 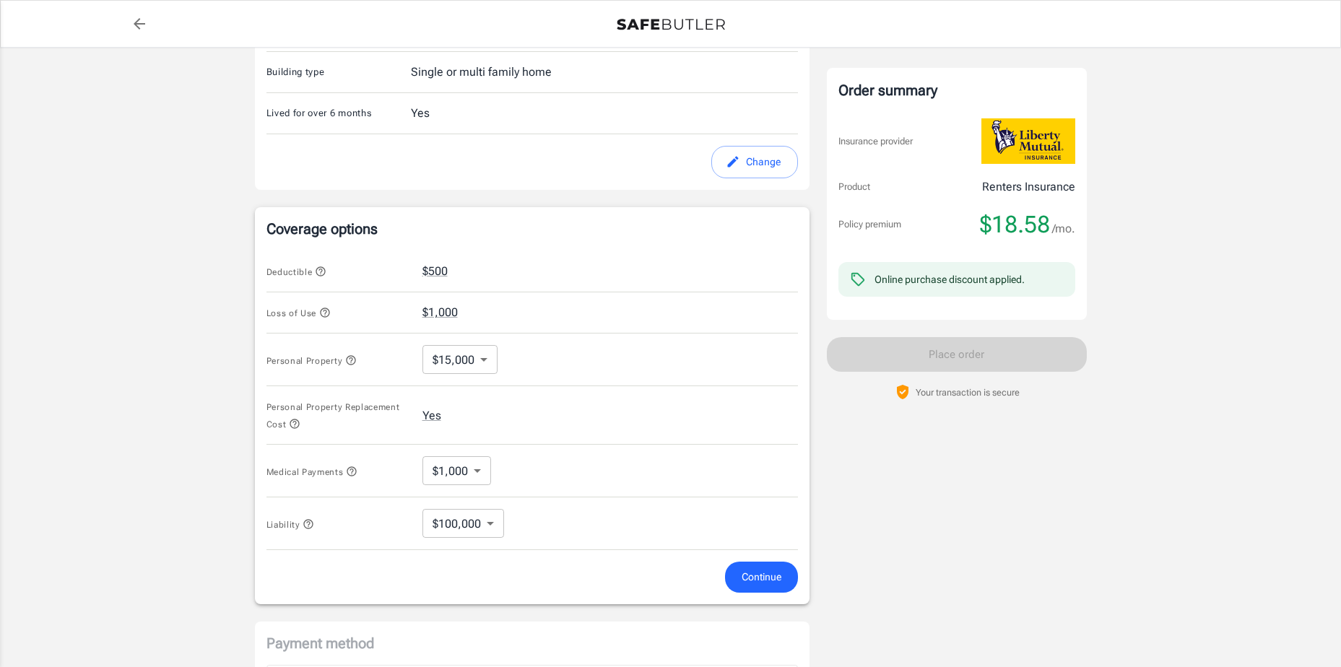 I want to click on span: Medical Payments, so click(x=312, y=472).